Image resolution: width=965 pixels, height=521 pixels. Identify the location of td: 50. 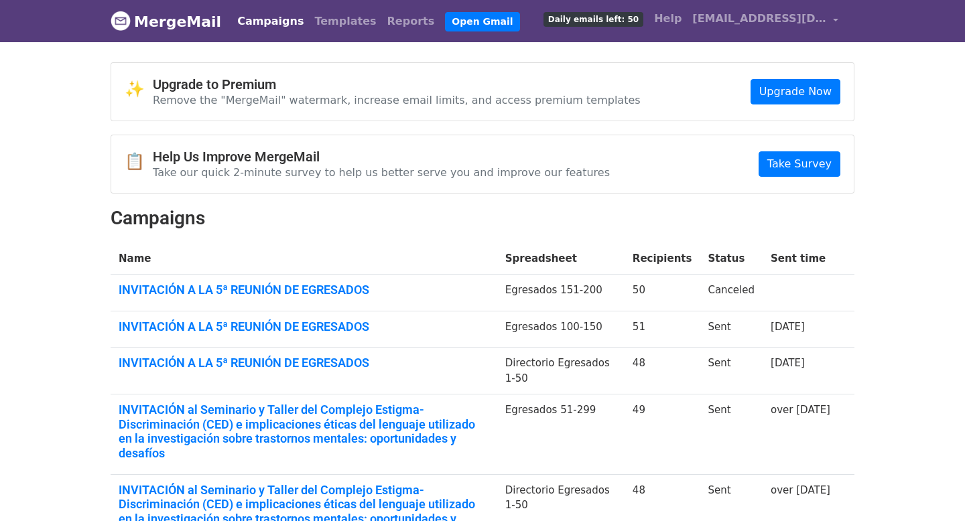
(662, 293).